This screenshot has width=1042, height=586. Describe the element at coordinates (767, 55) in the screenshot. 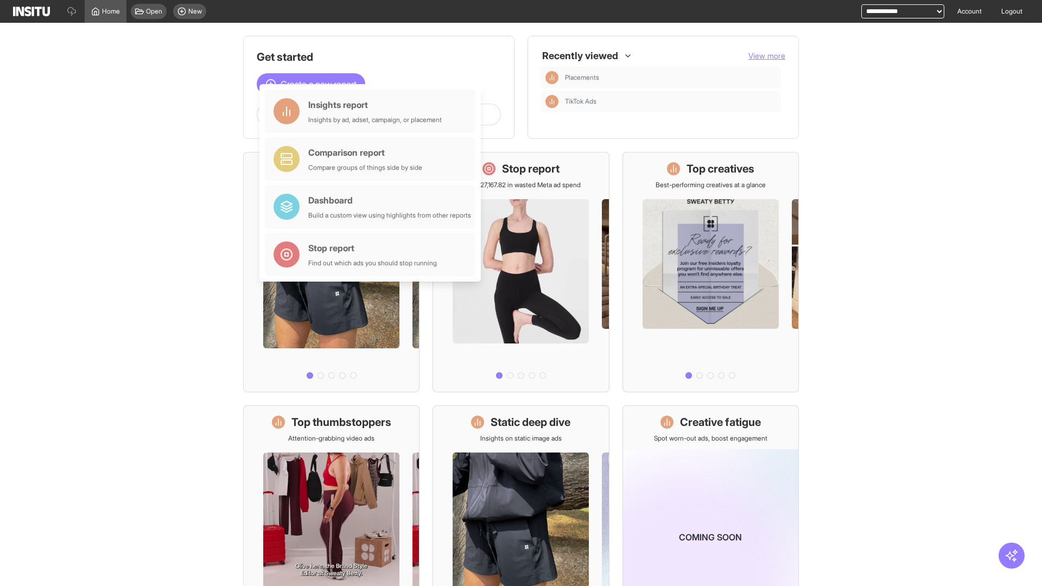

I see `span: View more` at that location.